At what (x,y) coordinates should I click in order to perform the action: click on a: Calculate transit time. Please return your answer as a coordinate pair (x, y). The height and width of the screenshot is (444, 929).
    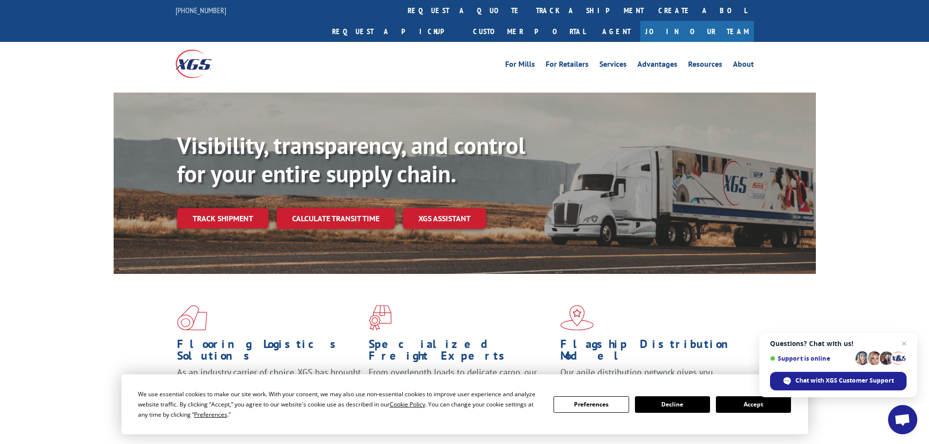
    Looking at the image, I should click on (336, 219).